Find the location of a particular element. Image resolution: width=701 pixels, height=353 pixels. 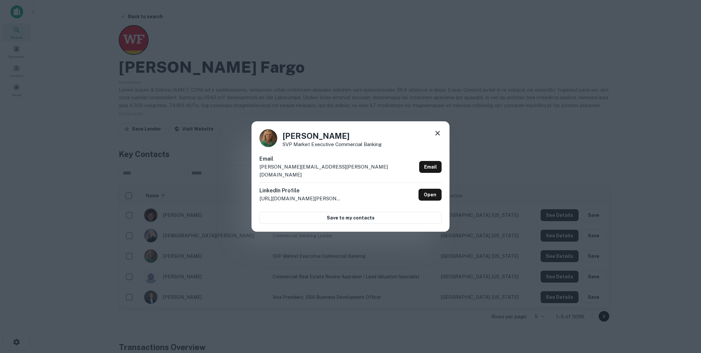

h6: LinkedIn Profile is located at coordinates (301, 191).